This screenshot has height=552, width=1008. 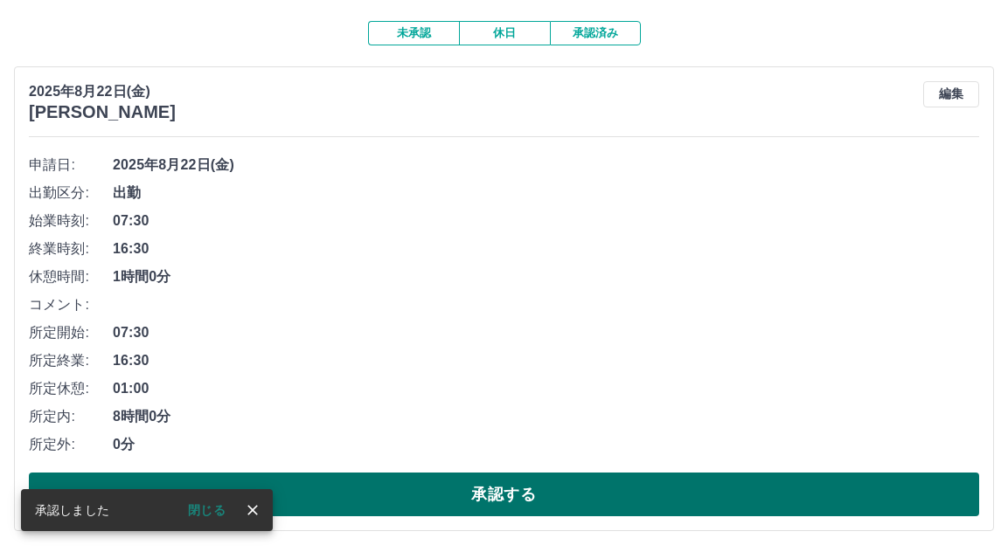 What do you see at coordinates (545, 193) in the screenshot?
I see `span: 出勤` at bounding box center [545, 193].